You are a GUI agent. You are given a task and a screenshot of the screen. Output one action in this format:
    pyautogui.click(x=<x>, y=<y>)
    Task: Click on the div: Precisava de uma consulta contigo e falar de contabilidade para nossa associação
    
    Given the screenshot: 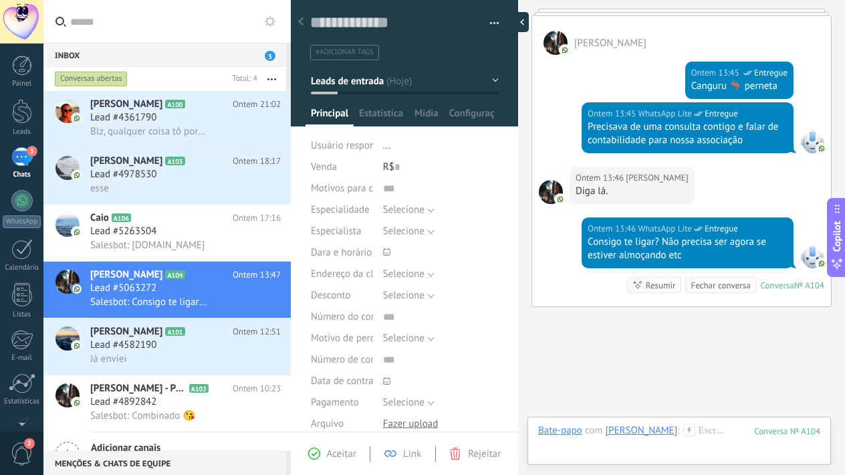 What is the action you would take?
    pyautogui.click(x=687, y=134)
    